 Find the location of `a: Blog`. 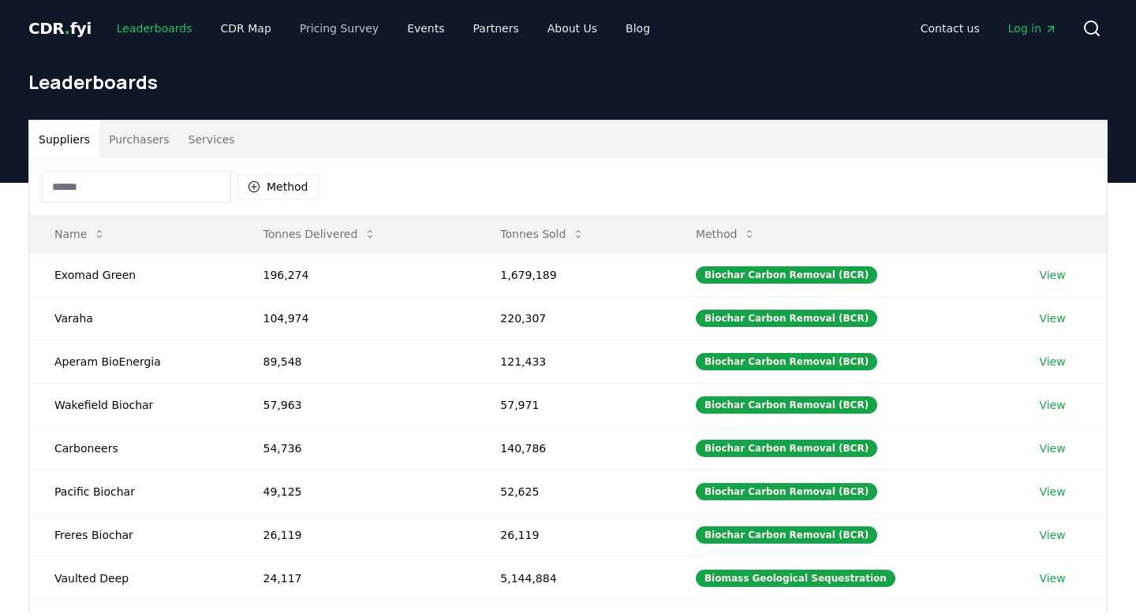

a: Blog is located at coordinates (637, 28).